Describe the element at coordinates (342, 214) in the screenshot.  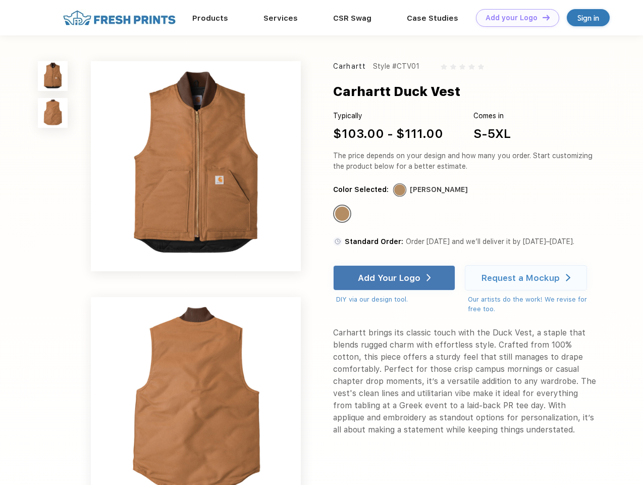
I see `div: Carhartt Brown` at that location.